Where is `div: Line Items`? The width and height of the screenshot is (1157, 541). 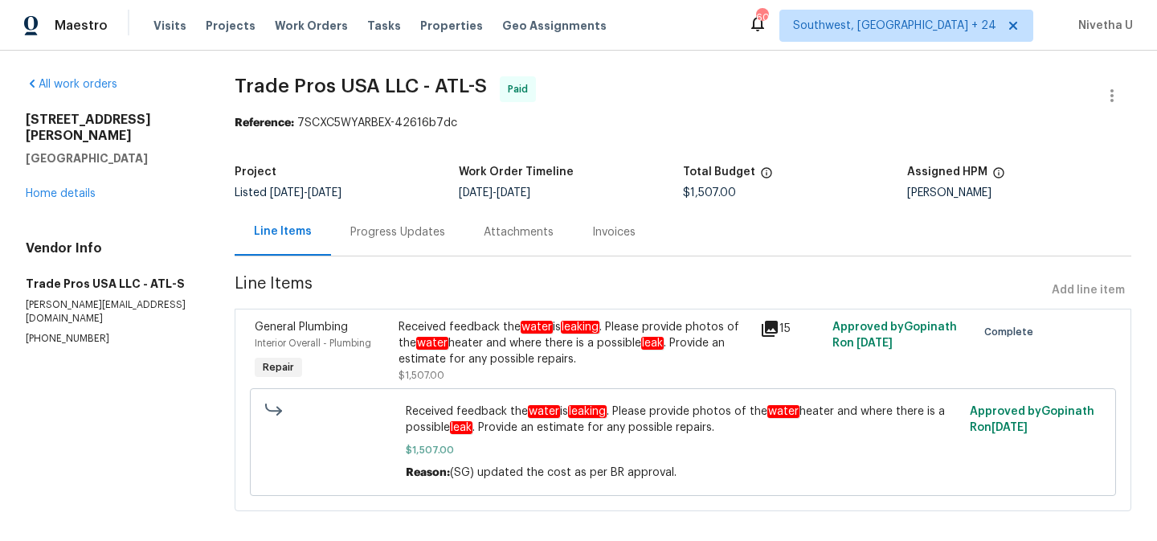 div: Line Items is located at coordinates (283, 231).